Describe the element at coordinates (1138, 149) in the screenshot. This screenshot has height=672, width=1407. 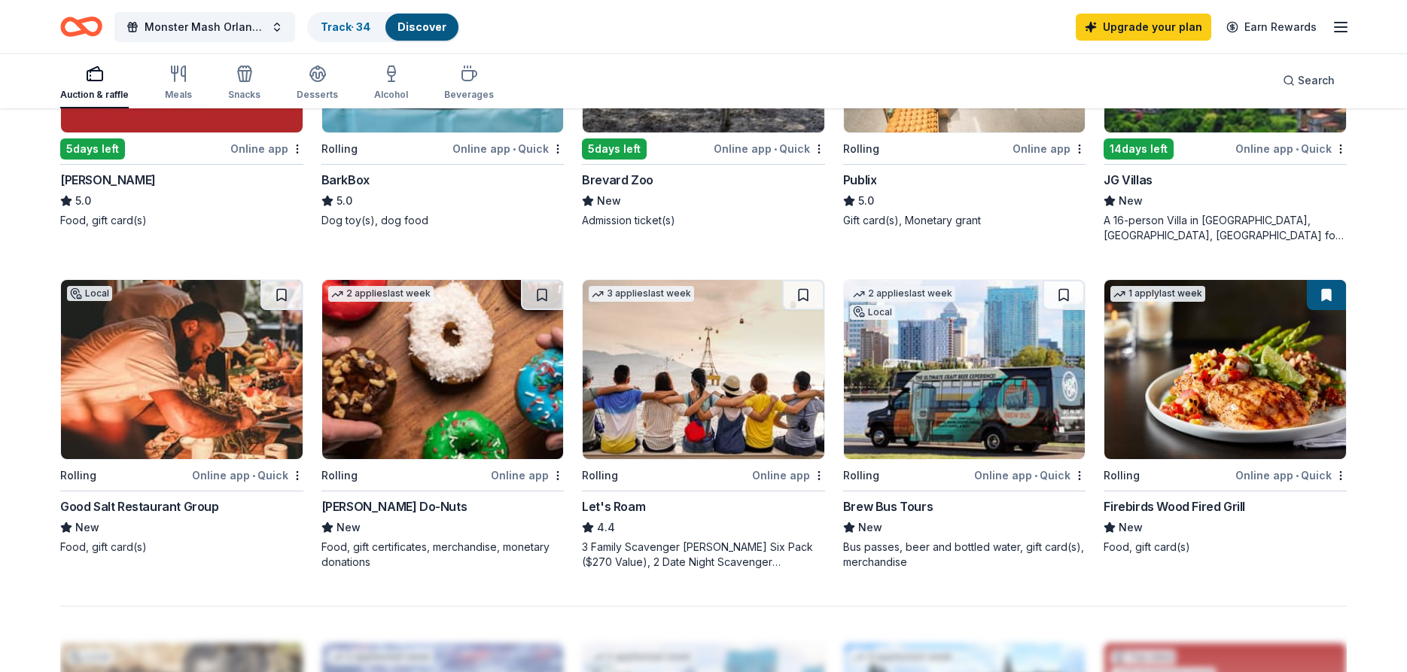
I see `div: 14 days left` at that location.